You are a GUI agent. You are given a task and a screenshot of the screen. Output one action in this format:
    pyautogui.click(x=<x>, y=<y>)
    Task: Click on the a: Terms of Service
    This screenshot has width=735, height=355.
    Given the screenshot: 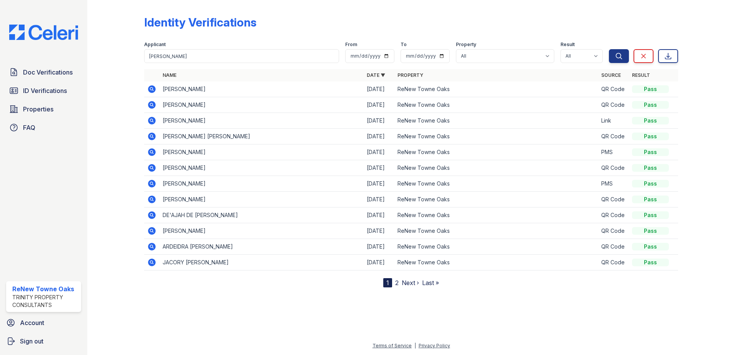 What is the action you would take?
    pyautogui.click(x=392, y=345)
    